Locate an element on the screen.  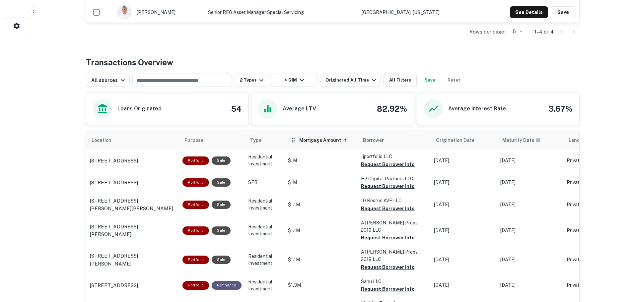
th: Location is located at coordinates (133, 140).